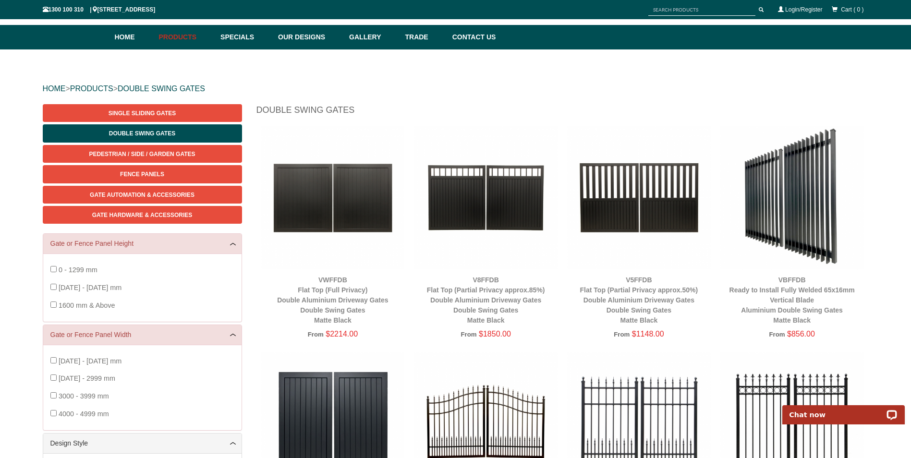 This screenshot has width=911, height=458. I want to click on span: $1148.00, so click(648, 334).